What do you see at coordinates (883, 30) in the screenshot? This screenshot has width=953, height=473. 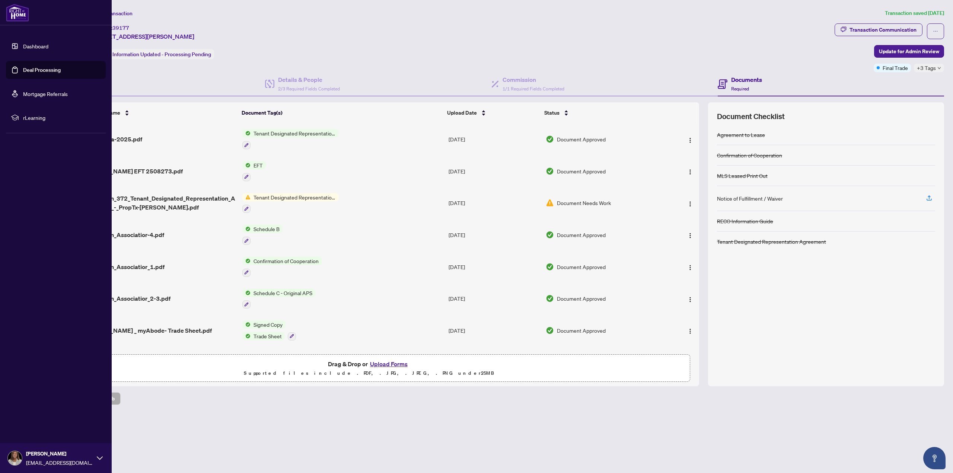 I see `div: Transaction Communication` at bounding box center [883, 30].